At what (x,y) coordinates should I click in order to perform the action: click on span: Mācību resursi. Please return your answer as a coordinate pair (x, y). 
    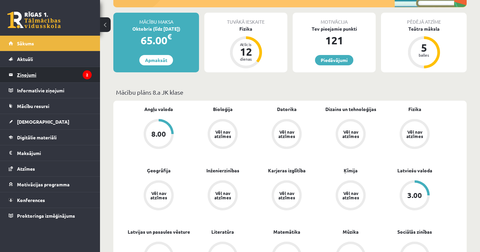
    Looking at the image, I should click on (33, 106).